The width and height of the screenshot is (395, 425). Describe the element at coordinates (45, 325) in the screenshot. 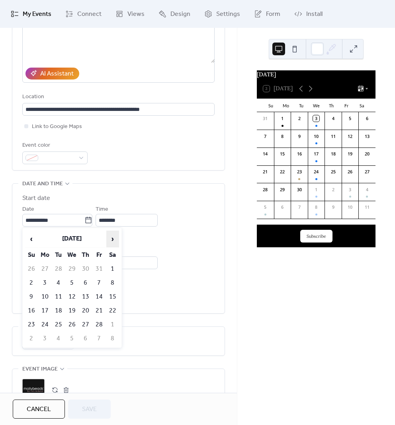

I see `td: 24` at that location.